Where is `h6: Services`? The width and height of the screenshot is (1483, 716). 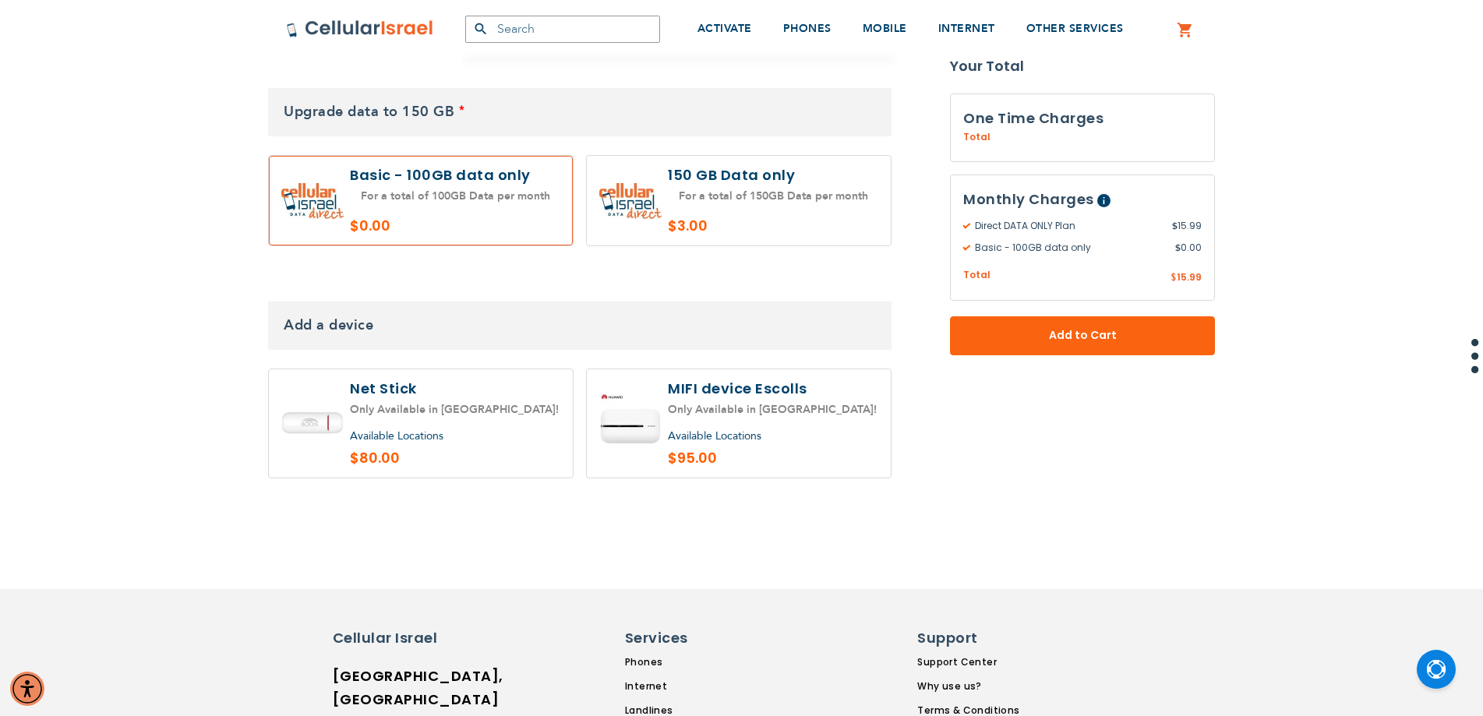
h6: Services is located at coordinates (691, 638).